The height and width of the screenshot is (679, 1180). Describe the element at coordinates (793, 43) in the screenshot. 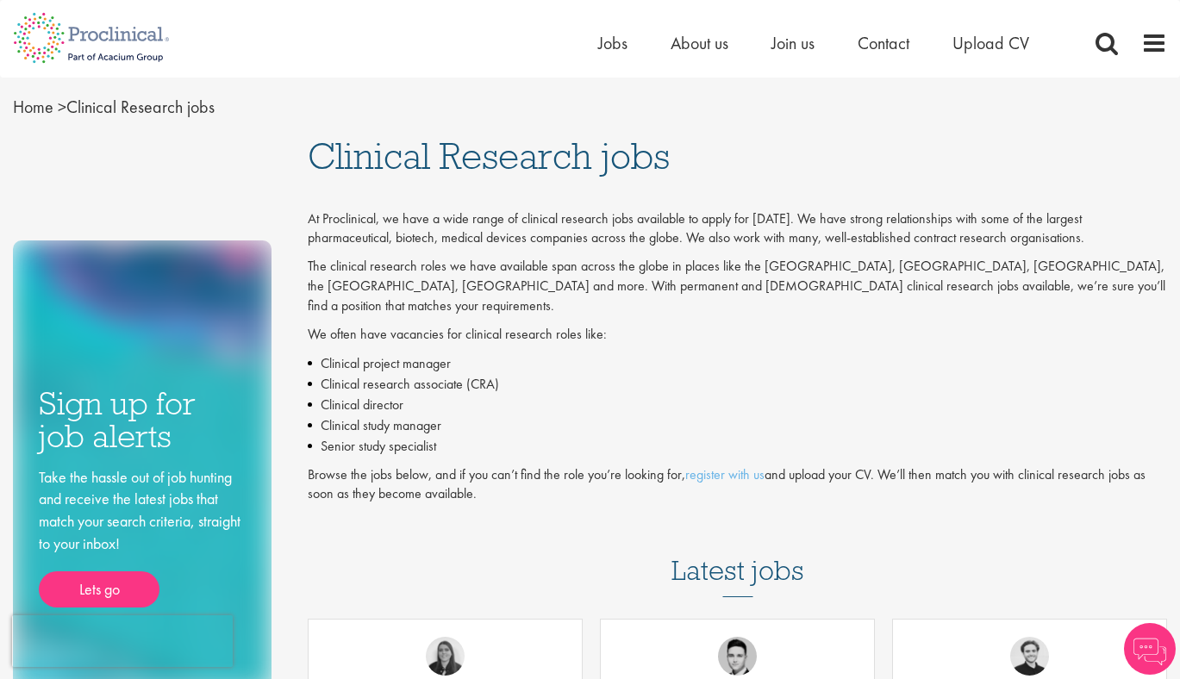

I see `span: Join us` at that location.